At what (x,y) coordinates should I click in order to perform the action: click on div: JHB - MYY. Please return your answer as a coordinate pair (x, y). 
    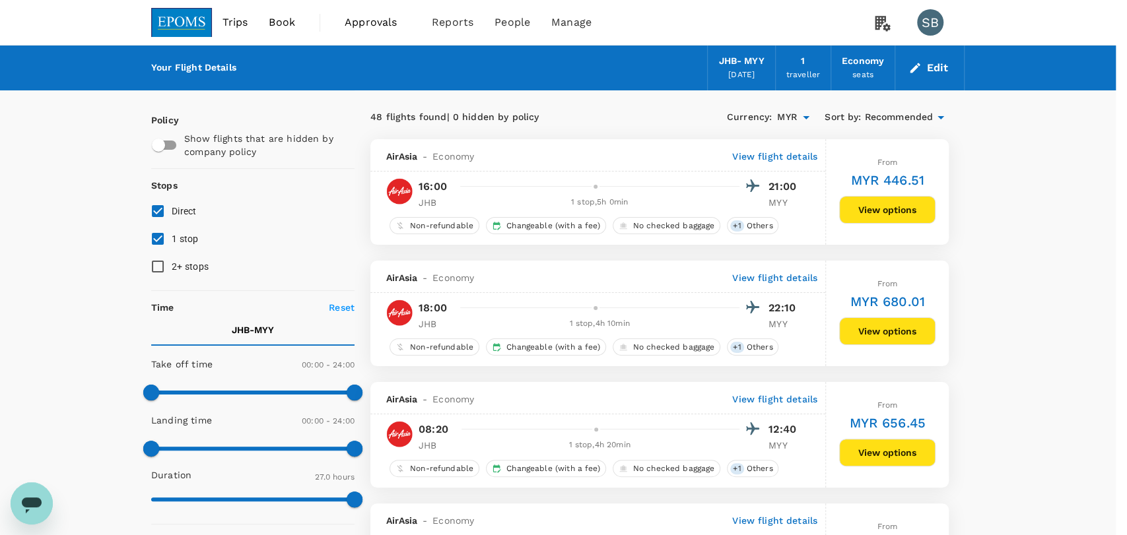
    Looking at the image, I should click on (741, 61).